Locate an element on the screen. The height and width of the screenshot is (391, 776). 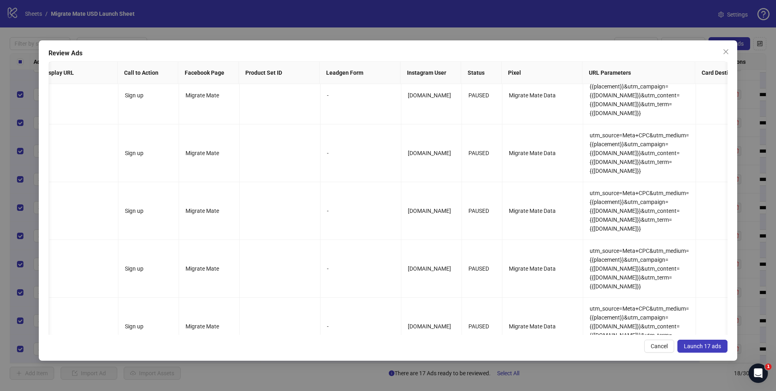
button: Cancel is located at coordinates (659, 346).